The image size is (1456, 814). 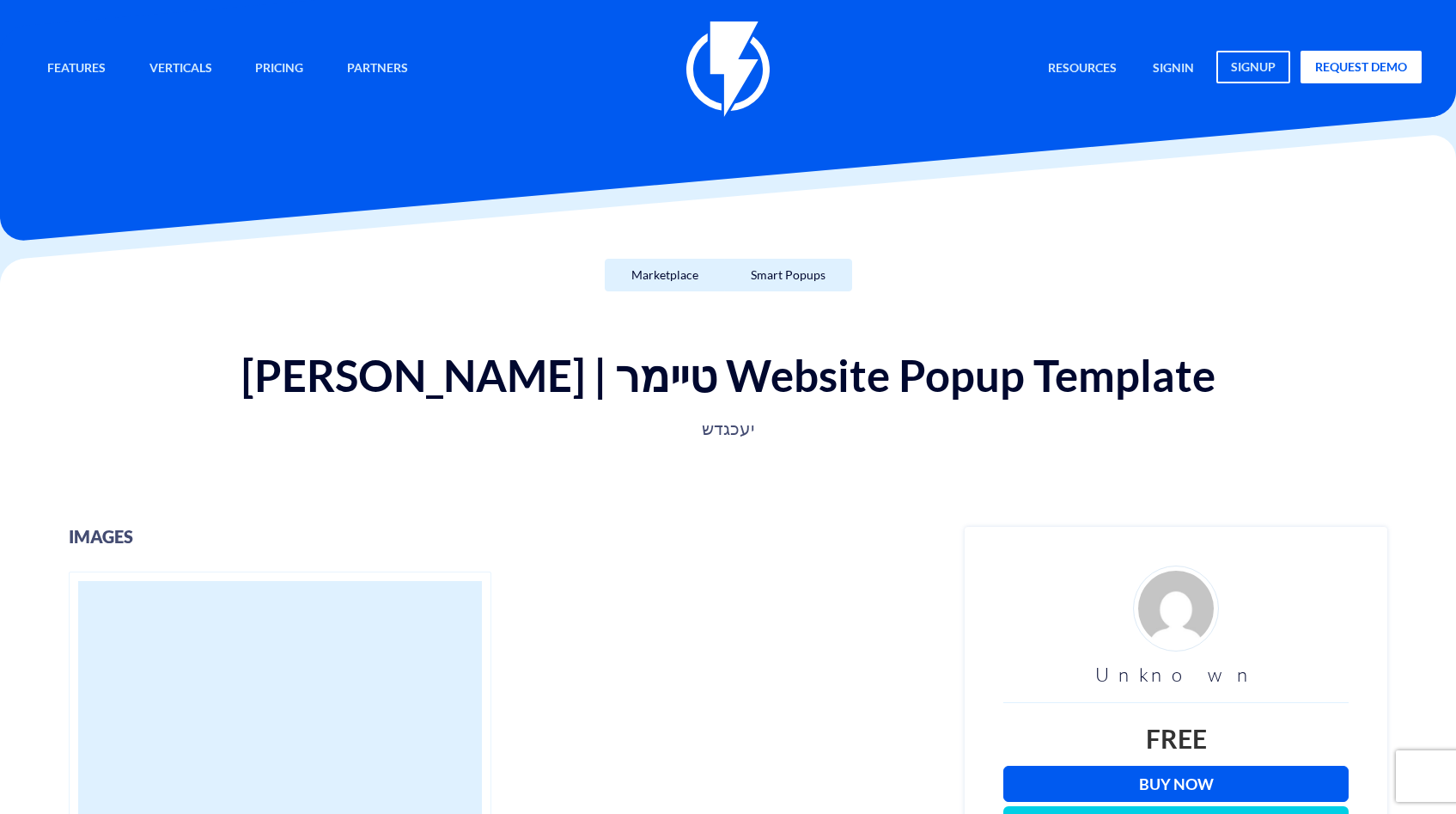 What do you see at coordinates (279, 69) in the screenshot?
I see `a: Pricing` at bounding box center [279, 69].